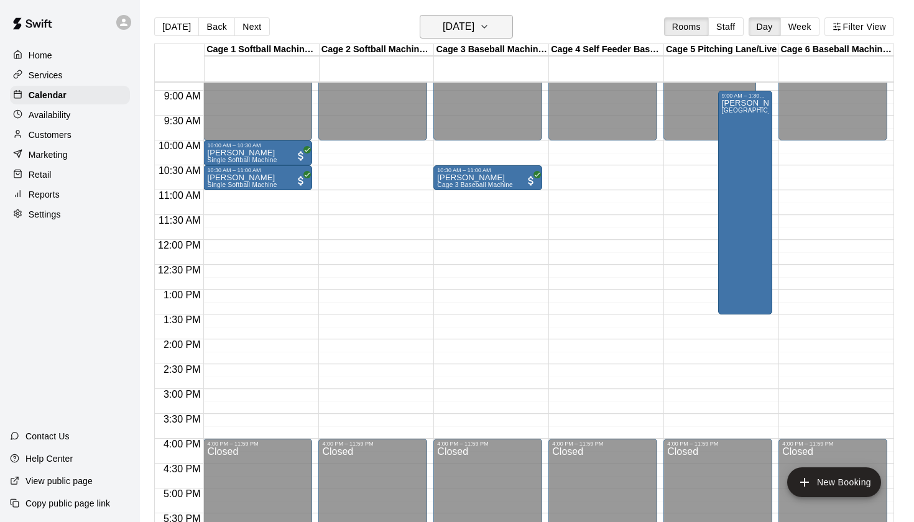 This screenshot has width=914, height=522. I want to click on p: Settings, so click(45, 214).